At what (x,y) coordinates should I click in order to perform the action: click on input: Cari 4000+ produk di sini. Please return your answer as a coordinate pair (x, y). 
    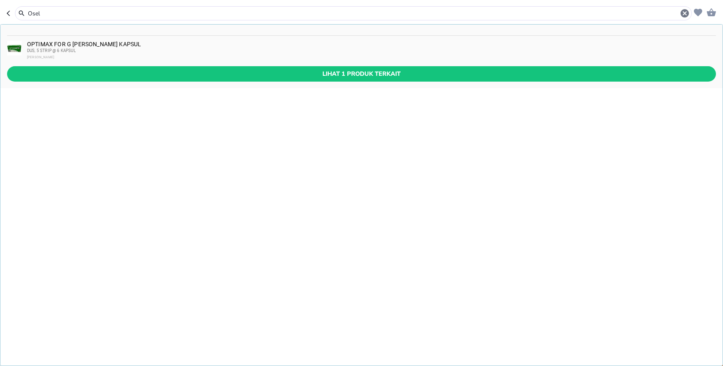
    Looking at the image, I should click on (353, 13).